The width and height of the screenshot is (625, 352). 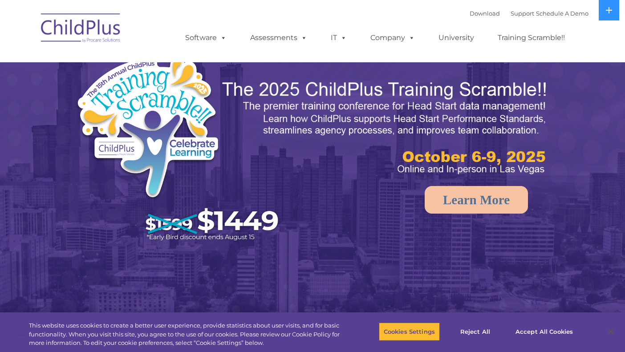 I want to click on a: Download, so click(x=485, y=13).